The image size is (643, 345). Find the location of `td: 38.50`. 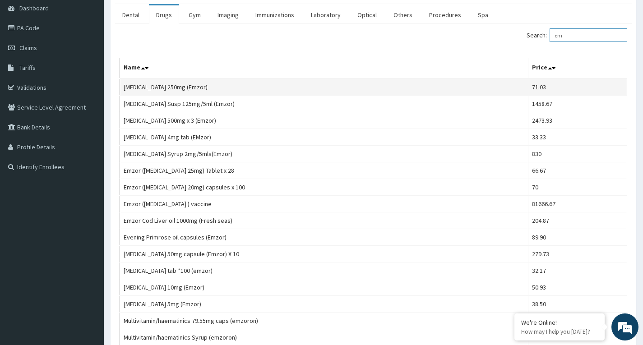

td: 38.50 is located at coordinates (578, 304).